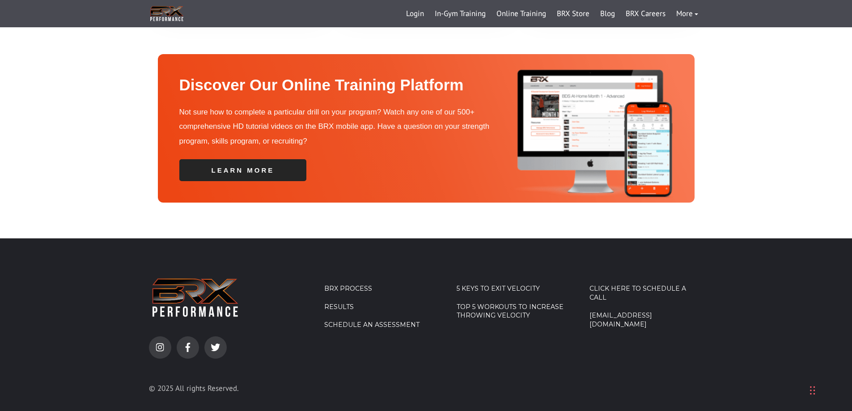  Describe the element at coordinates (789, 363) in the screenshot. I see `div: Chat Widget` at that location.